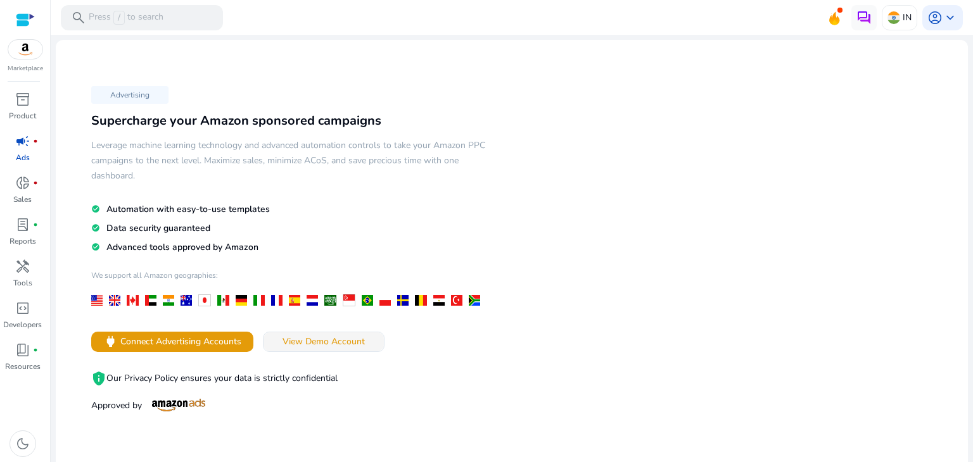 The image size is (973, 462). What do you see at coordinates (188, 209) in the screenshot?
I see `span: Automation with easy-to-use templates` at bounding box center [188, 209].